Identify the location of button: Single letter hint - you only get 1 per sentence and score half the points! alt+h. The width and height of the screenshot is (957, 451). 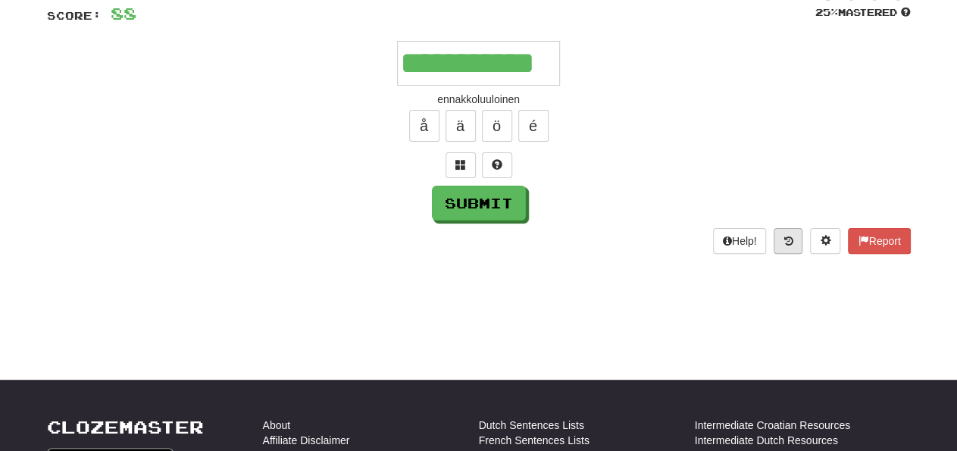
(497, 165).